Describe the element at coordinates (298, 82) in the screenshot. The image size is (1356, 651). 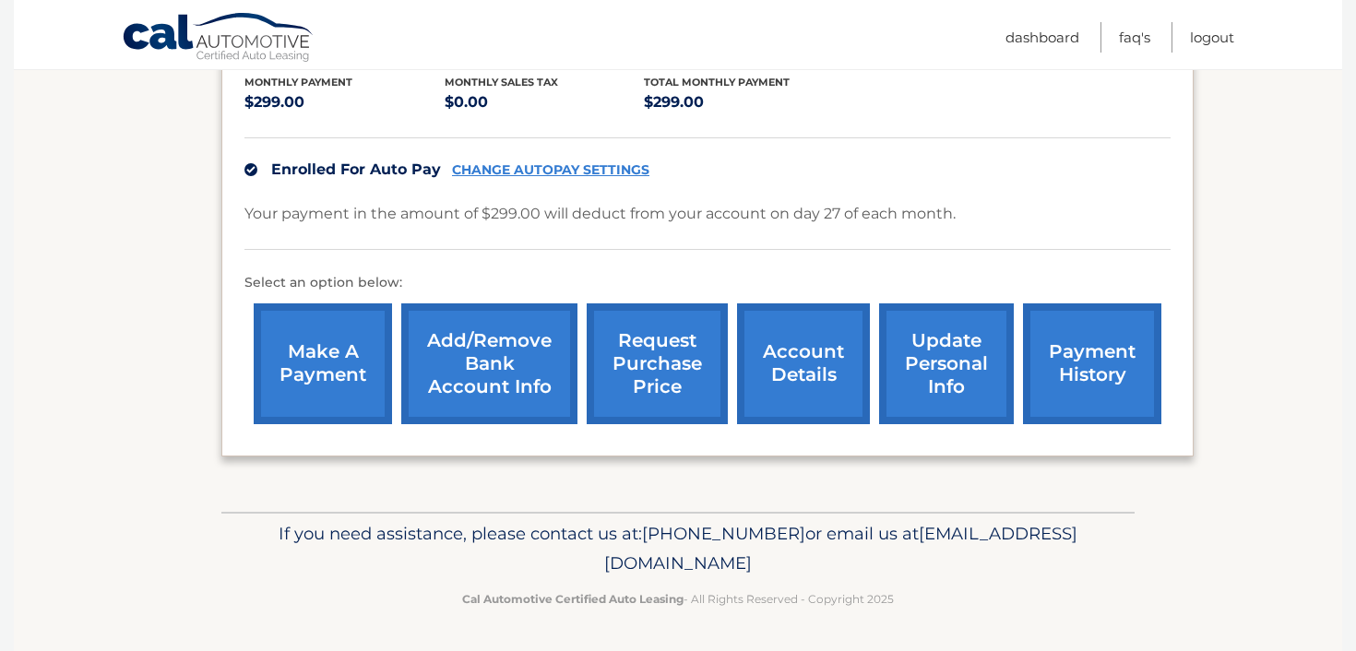
I see `span: Monthly Payment` at that location.